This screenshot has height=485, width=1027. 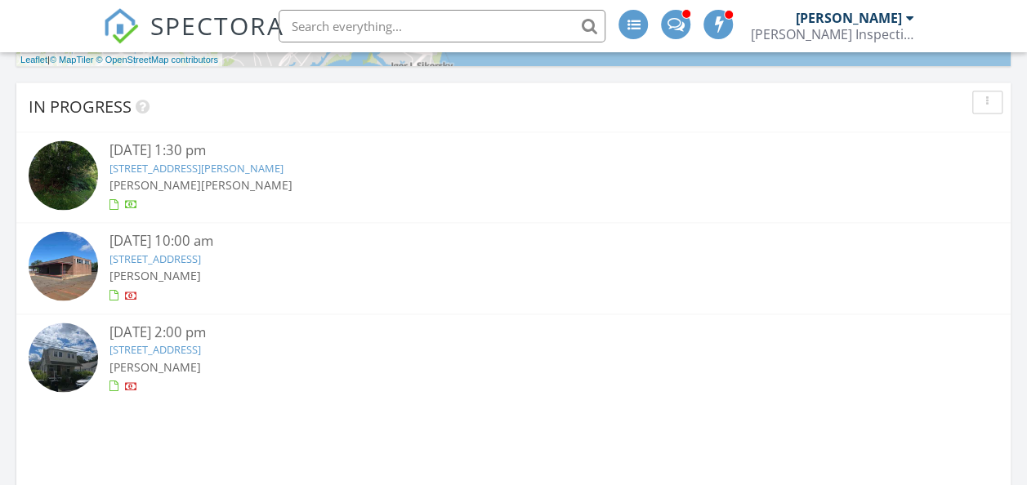 I want to click on span: SPECTORA, so click(x=217, y=25).